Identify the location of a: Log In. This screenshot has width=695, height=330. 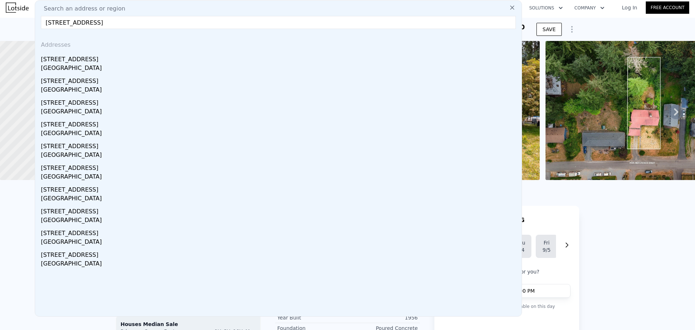
(630, 8).